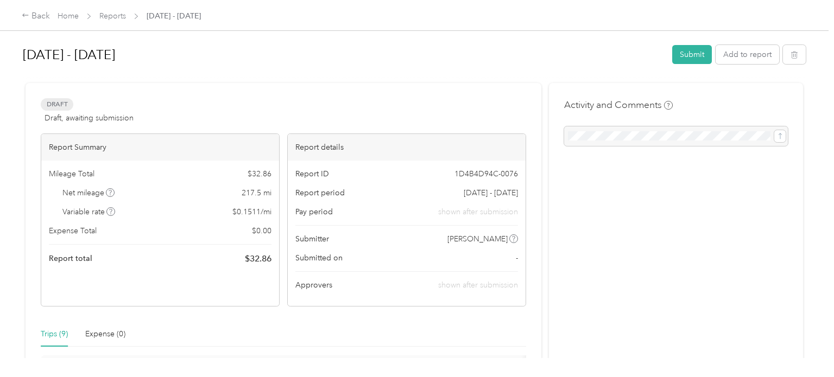 The width and height of the screenshot is (834, 377). Describe the element at coordinates (319, 258) in the screenshot. I see `span: Submitted on` at that location.